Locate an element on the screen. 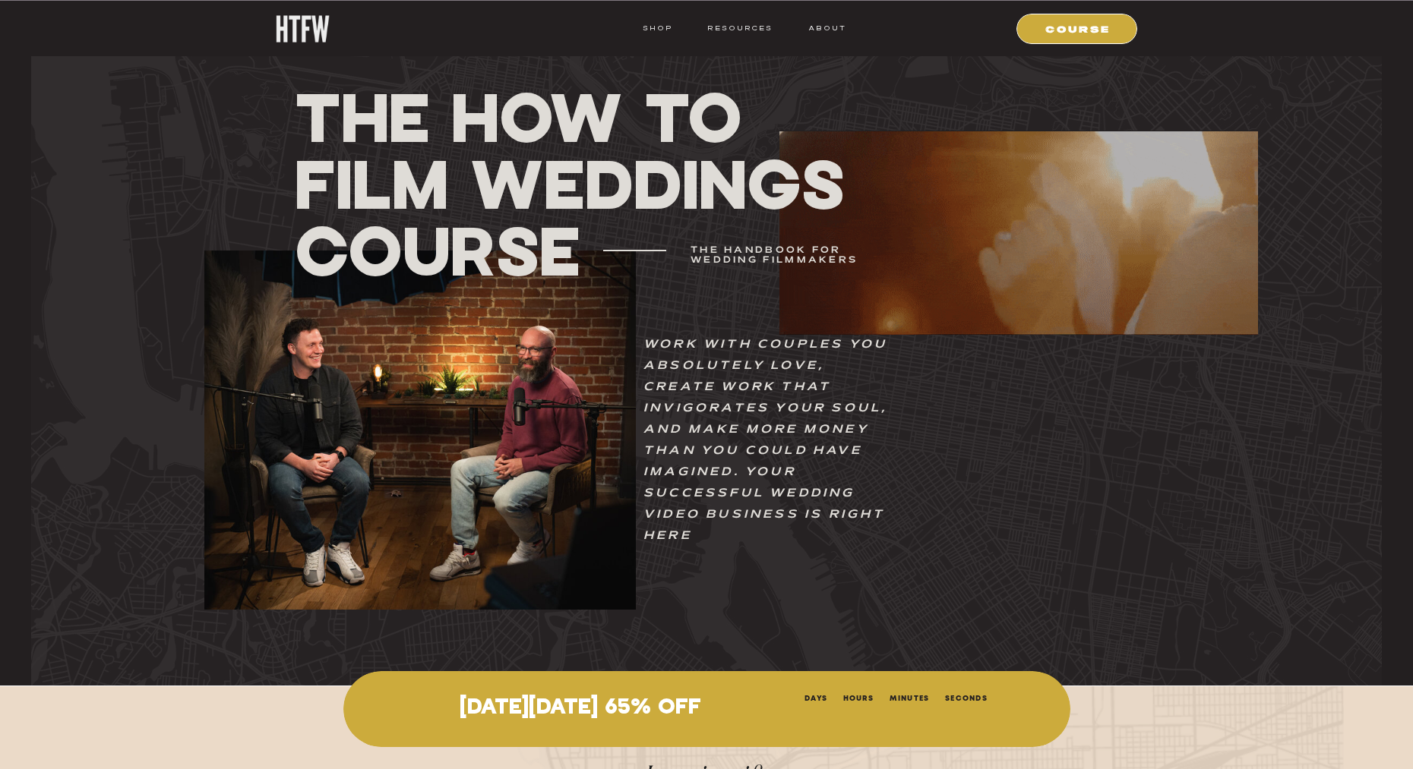 Image resolution: width=1413 pixels, height=769 pixels. a: COURSE is located at coordinates (1078, 28).